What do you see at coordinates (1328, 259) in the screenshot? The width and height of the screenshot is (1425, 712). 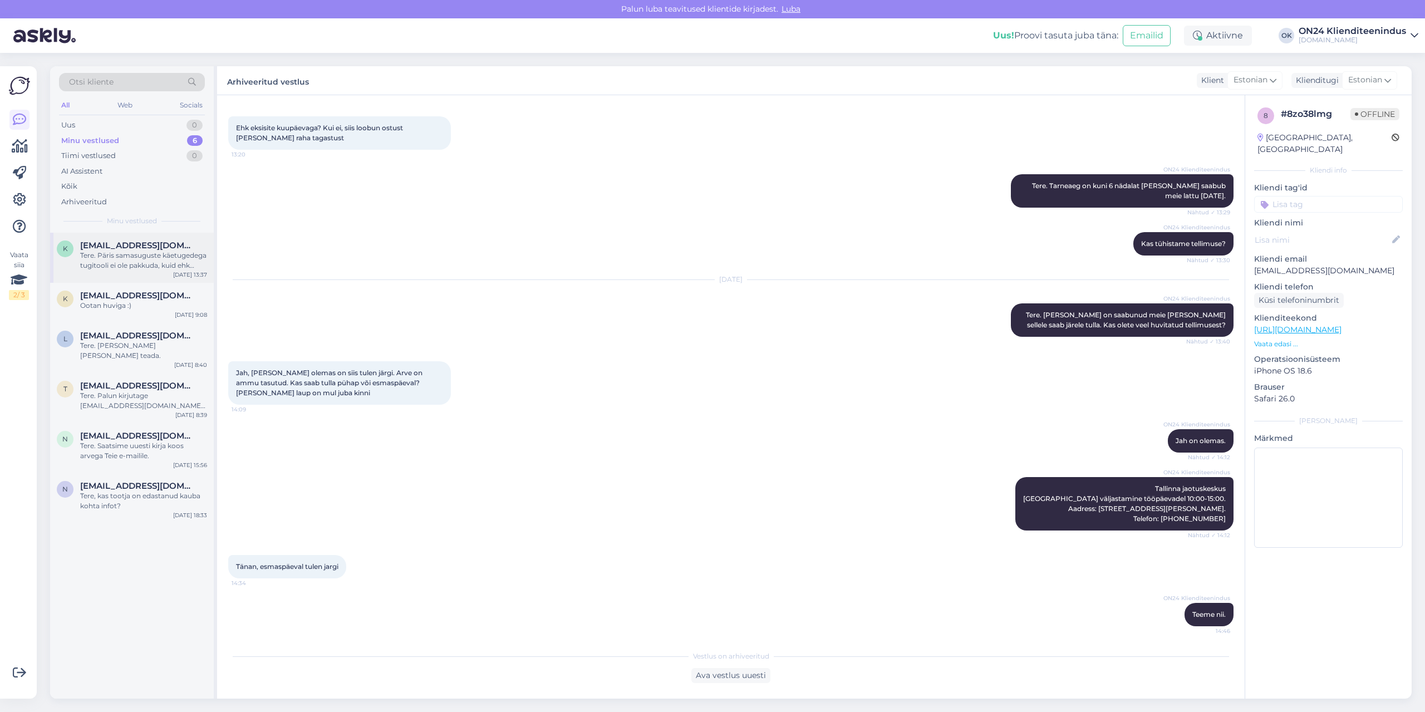 I see `p: Kliendi email` at bounding box center [1328, 259].